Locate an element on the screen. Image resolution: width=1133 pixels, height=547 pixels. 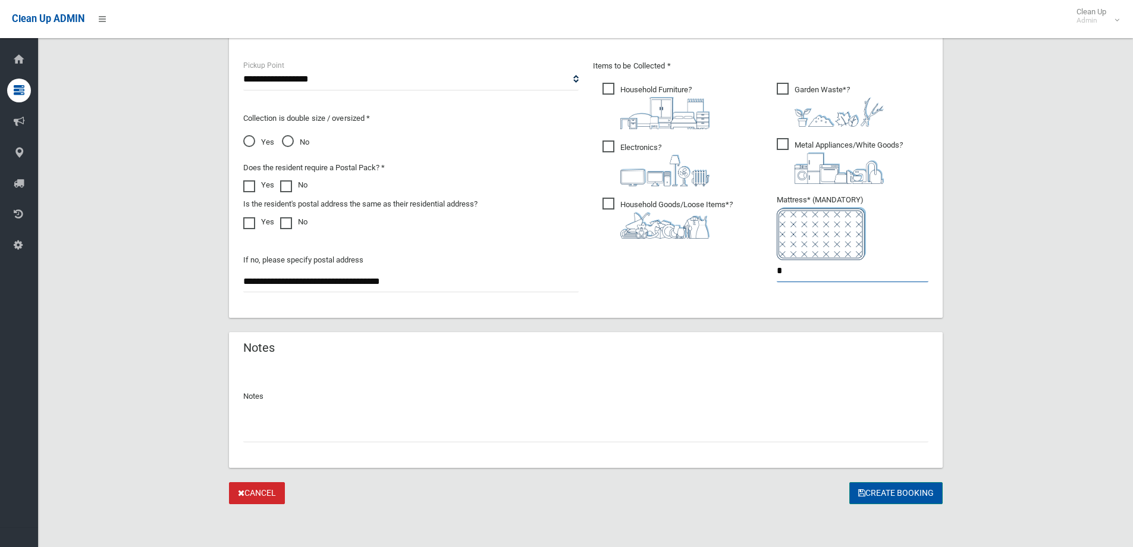
span: Mattress* (MANDATORY) is located at coordinates (853, 227).